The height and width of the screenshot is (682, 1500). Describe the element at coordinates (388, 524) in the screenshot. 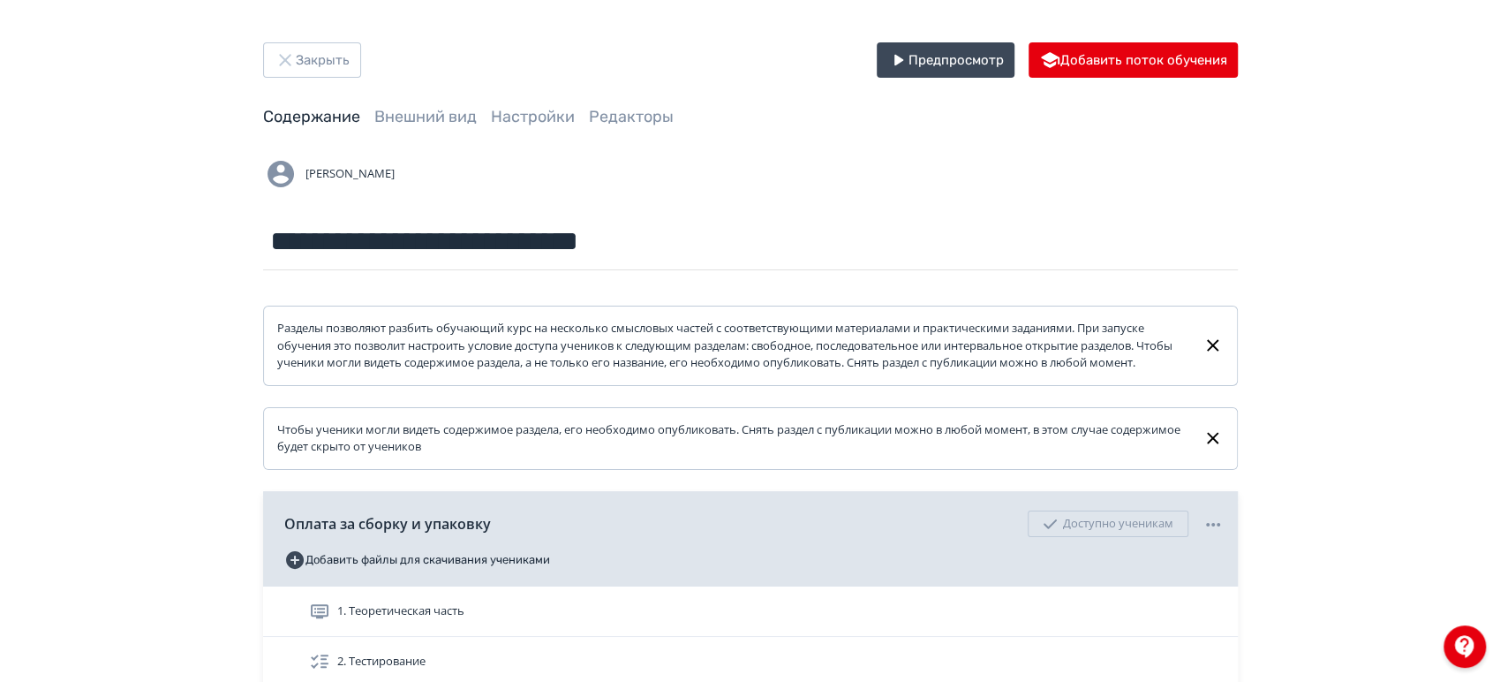

I see `span: Оплата за сборку и упаковку` at that location.